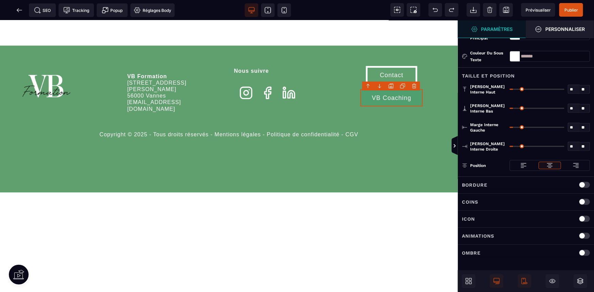 The width and height of the screenshot is (594, 292). What do you see at coordinates (470, 202) in the screenshot?
I see `p: Coins` at bounding box center [470, 202].